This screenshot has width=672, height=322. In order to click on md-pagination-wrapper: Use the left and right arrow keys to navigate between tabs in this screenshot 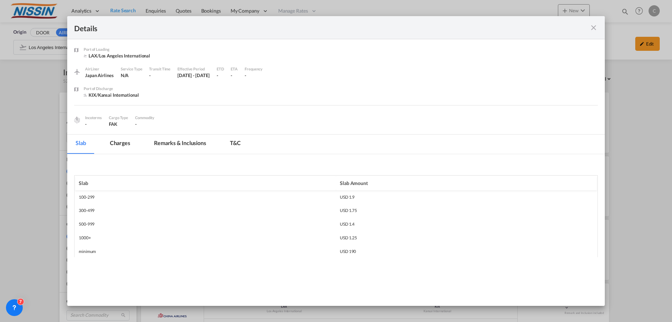, I will do `click(162, 144)`.